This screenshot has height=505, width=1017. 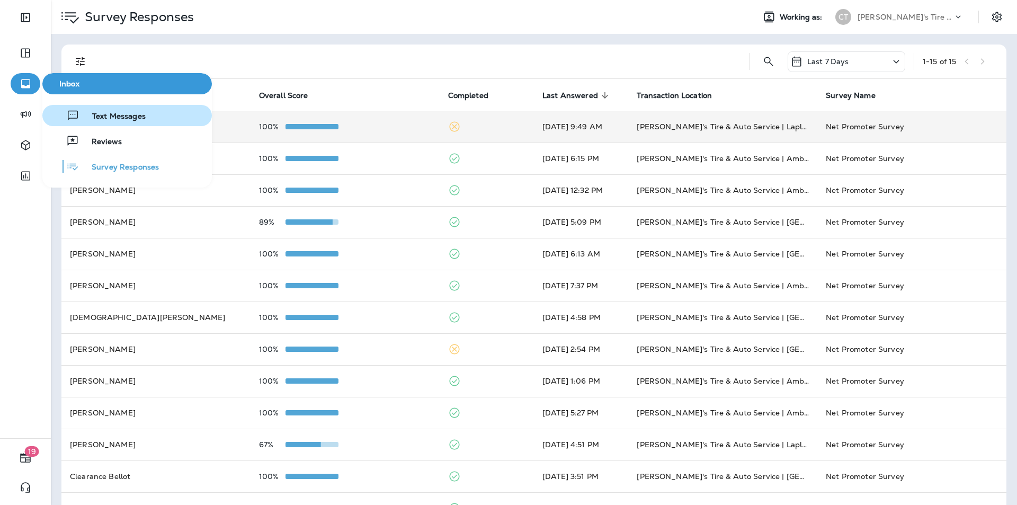 What do you see at coordinates (674, 95) in the screenshot?
I see `span: Transaction Location` at bounding box center [674, 95].